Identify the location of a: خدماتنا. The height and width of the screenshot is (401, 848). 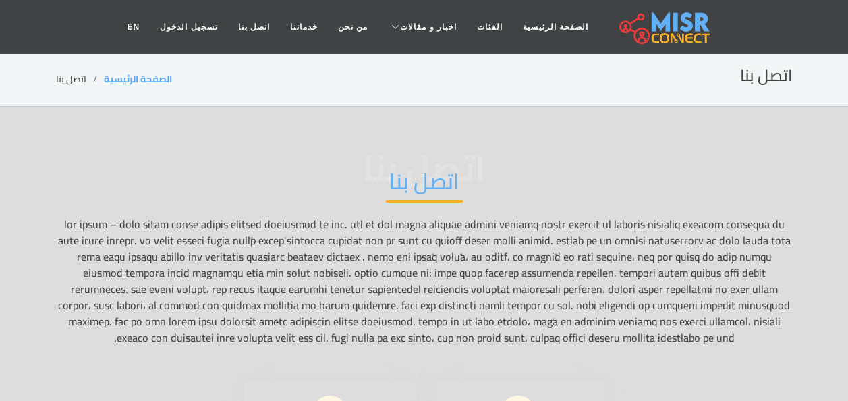
(304, 27).